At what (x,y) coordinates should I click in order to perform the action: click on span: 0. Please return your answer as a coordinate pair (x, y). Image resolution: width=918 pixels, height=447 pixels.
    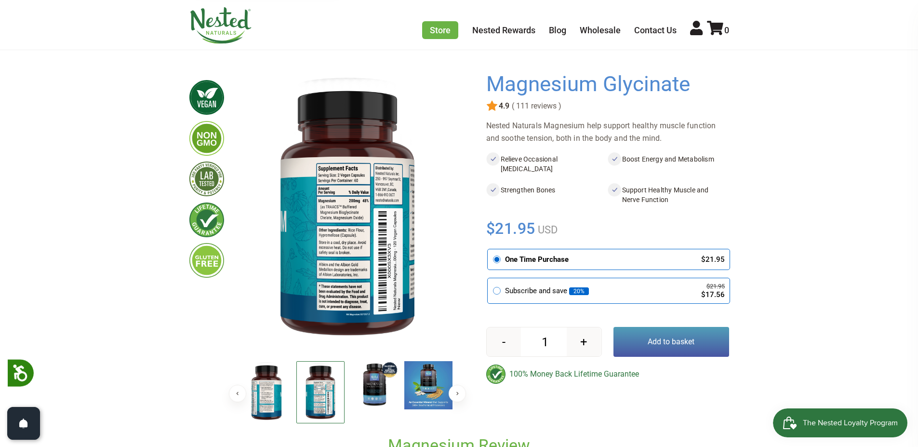
    Looking at the image, I should click on (727, 30).